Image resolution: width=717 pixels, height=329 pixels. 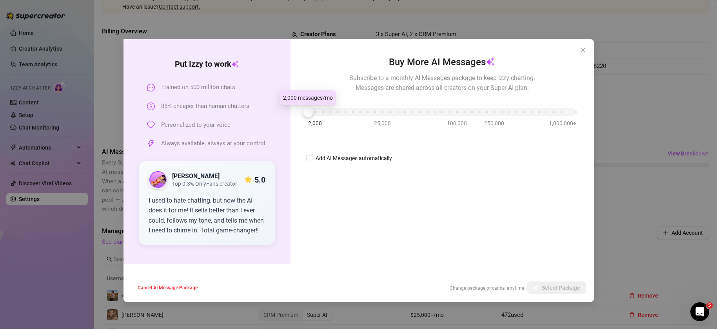 I want to click on span: Personalized to your voice, so click(x=196, y=125).